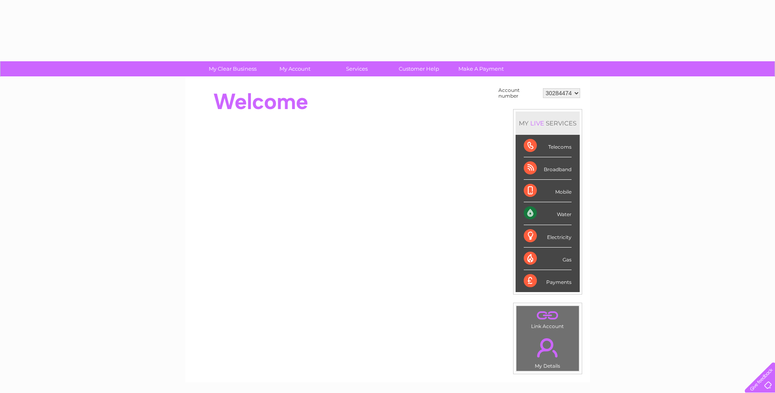 The width and height of the screenshot is (775, 393). What do you see at coordinates (518, 93) in the screenshot?
I see `td: Account number` at bounding box center [518, 93].